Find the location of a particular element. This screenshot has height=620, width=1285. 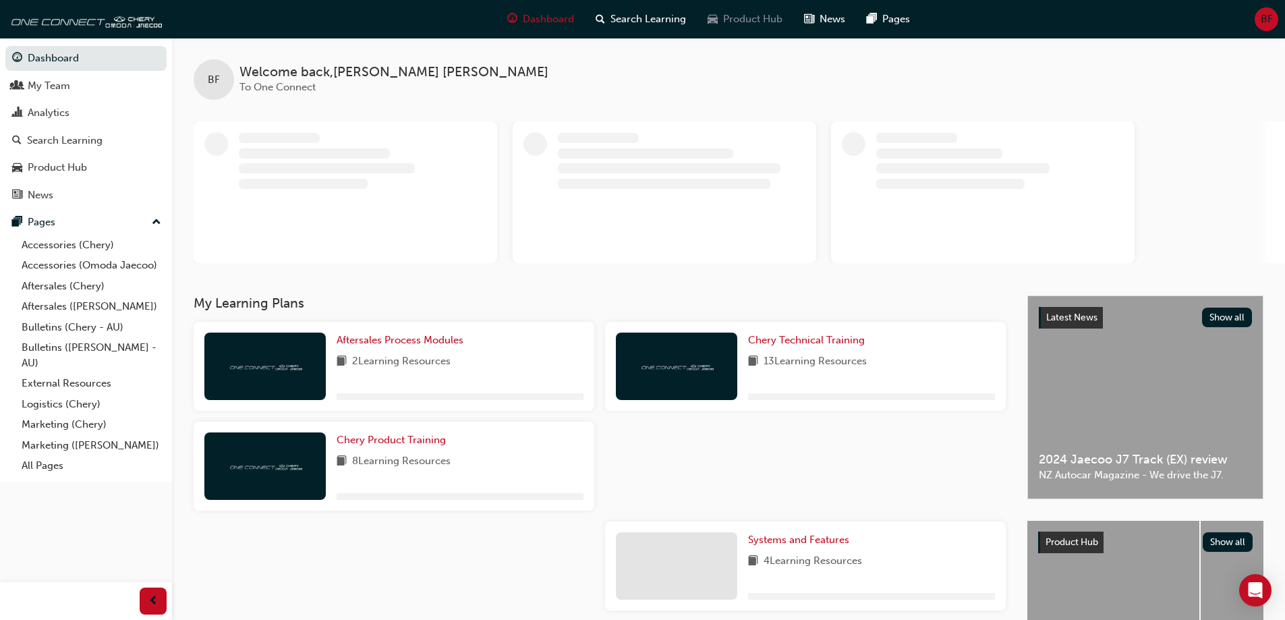

span: up-icon is located at coordinates (157, 223).